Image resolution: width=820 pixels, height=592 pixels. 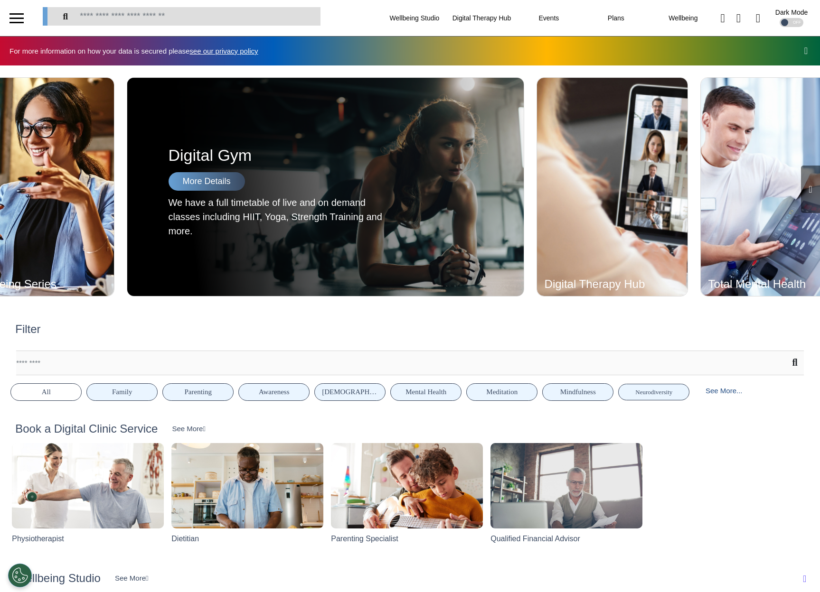 What do you see at coordinates (548, 18) in the screenshot?
I see `div: Events` at bounding box center [548, 18].